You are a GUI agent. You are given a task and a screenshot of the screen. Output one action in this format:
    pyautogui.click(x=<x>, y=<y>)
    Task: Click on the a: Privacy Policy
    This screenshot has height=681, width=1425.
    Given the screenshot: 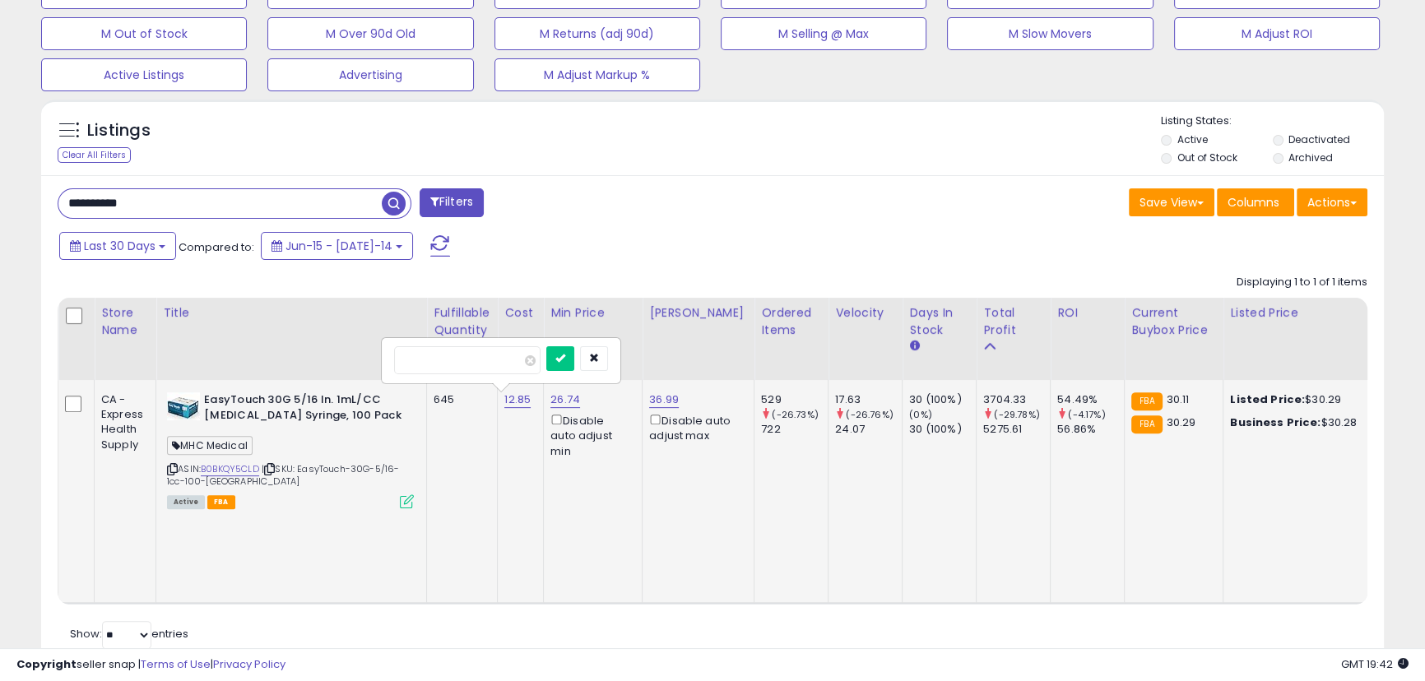 What is the action you would take?
    pyautogui.click(x=249, y=664)
    